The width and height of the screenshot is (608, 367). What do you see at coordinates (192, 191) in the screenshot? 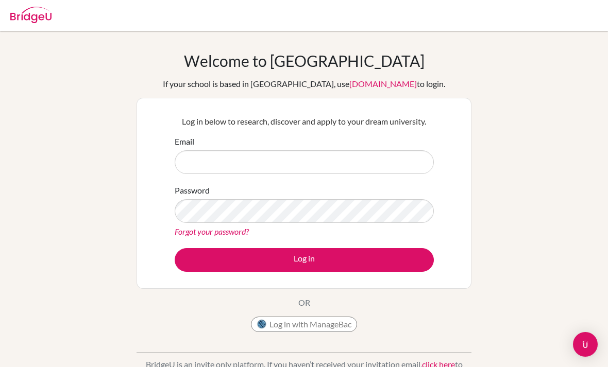
I see `label: Password` at bounding box center [192, 191].